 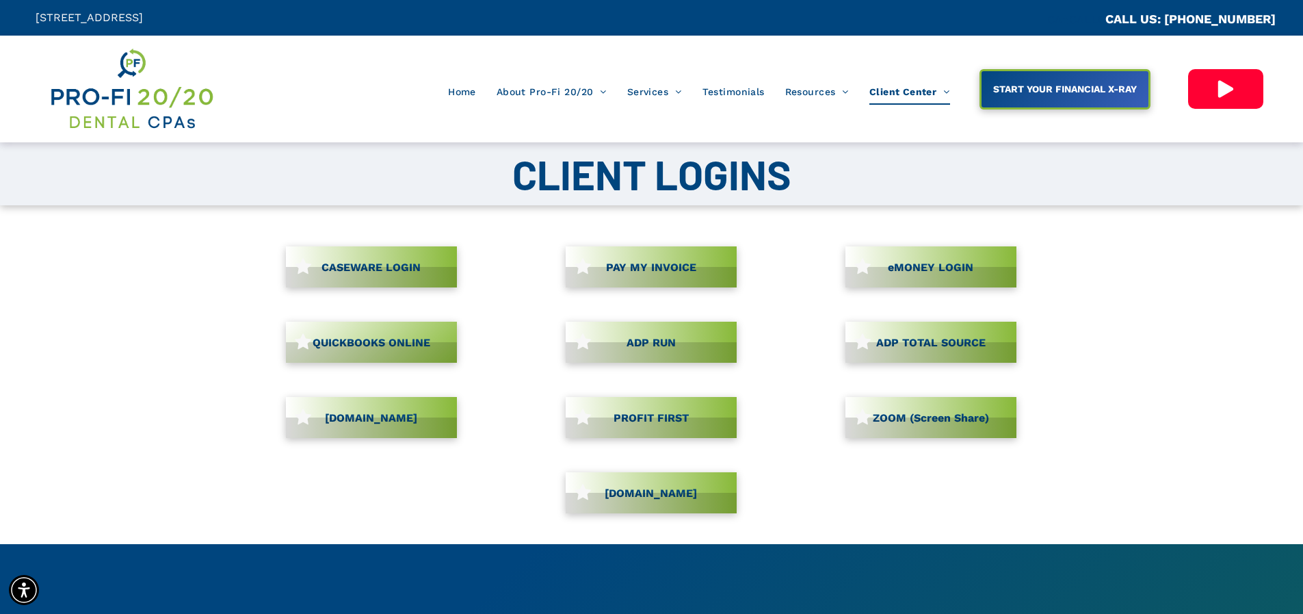 I want to click on span: CA::CALLC, so click(x=1076, y=19).